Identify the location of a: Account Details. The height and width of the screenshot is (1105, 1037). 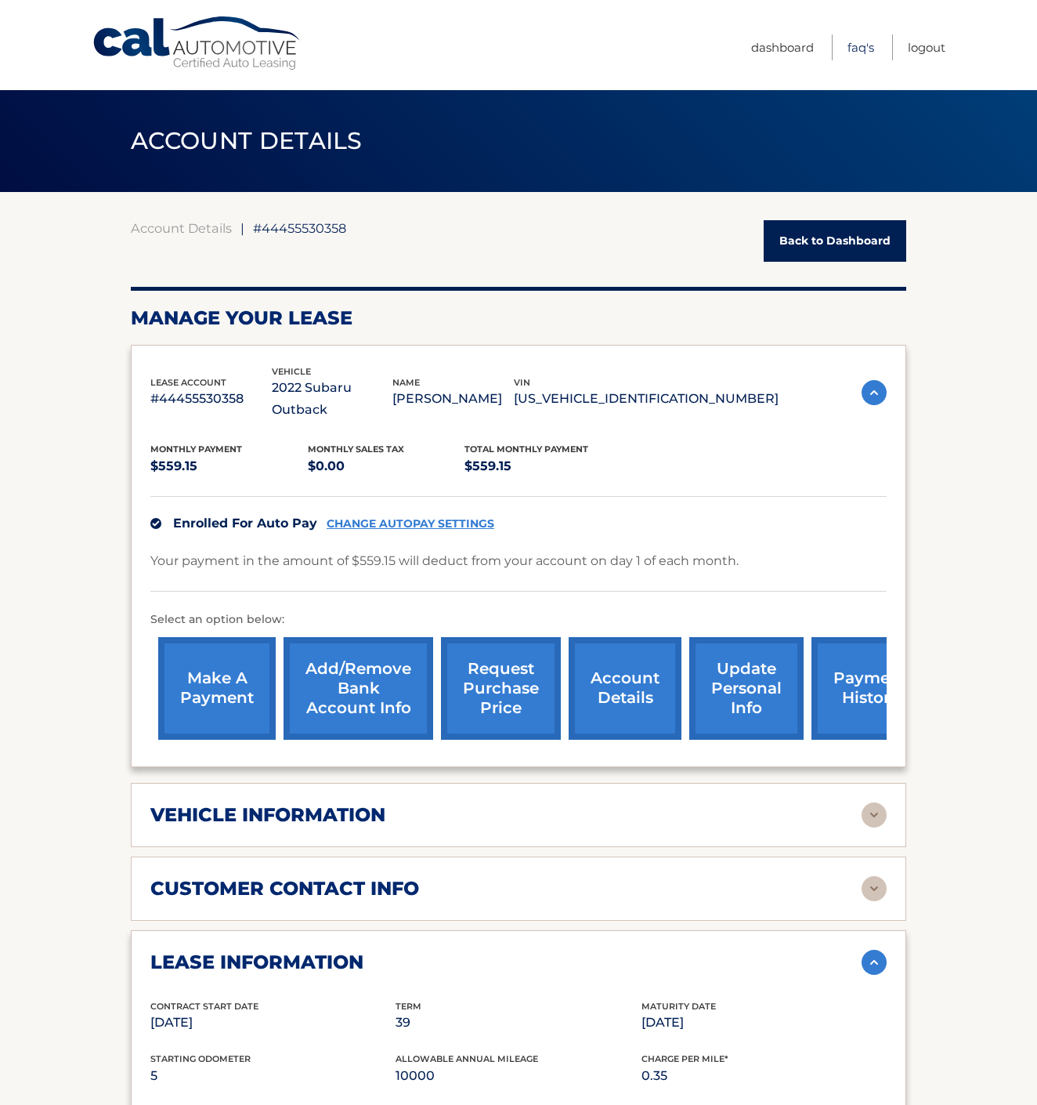
(181, 228).